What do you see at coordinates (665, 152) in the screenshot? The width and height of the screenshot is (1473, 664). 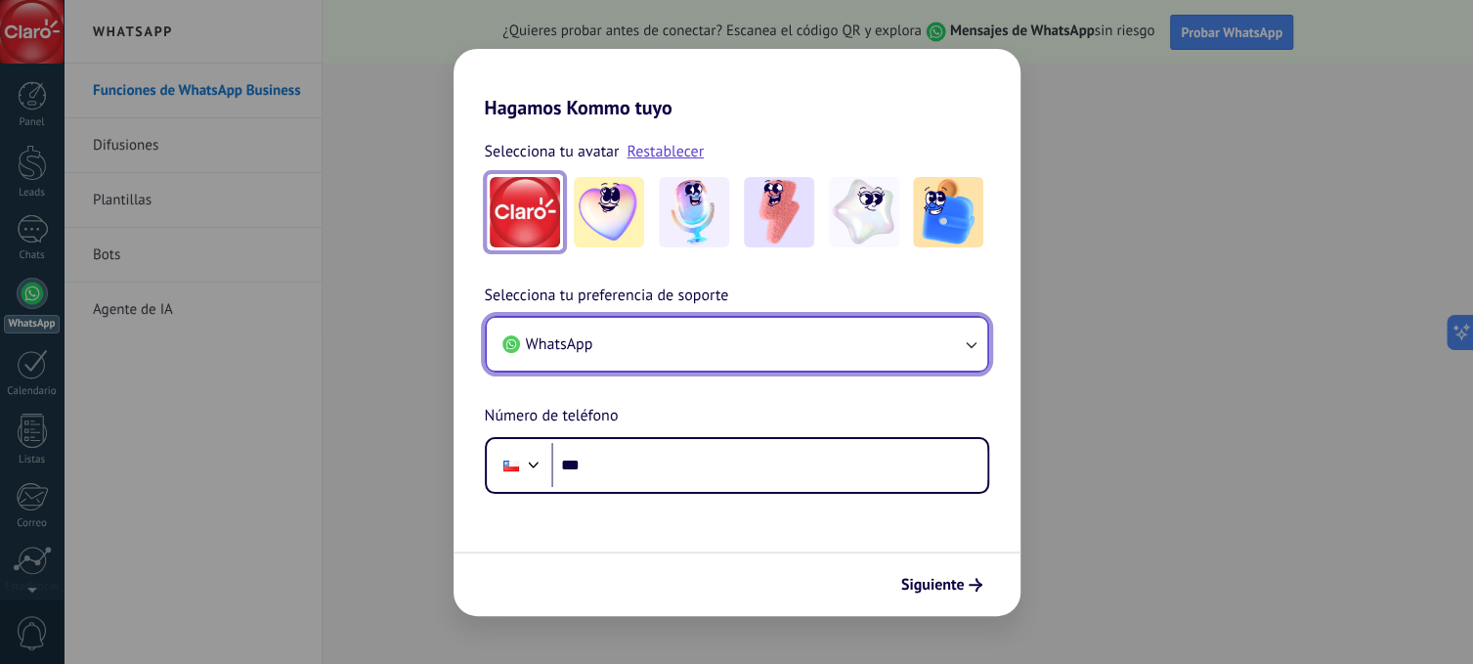 I see `a: Restablecer` at bounding box center [665, 152].